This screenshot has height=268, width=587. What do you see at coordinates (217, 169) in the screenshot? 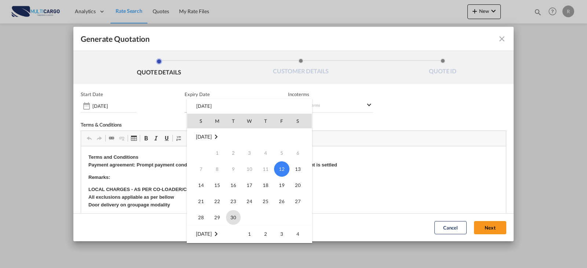
I see `td: Monday September 8 2025` at bounding box center [217, 169].